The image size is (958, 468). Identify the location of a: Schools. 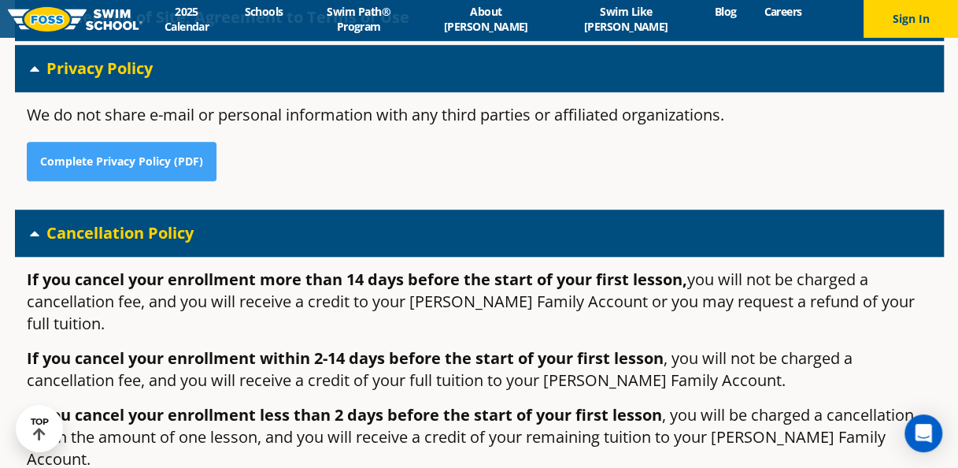
(264, 11).